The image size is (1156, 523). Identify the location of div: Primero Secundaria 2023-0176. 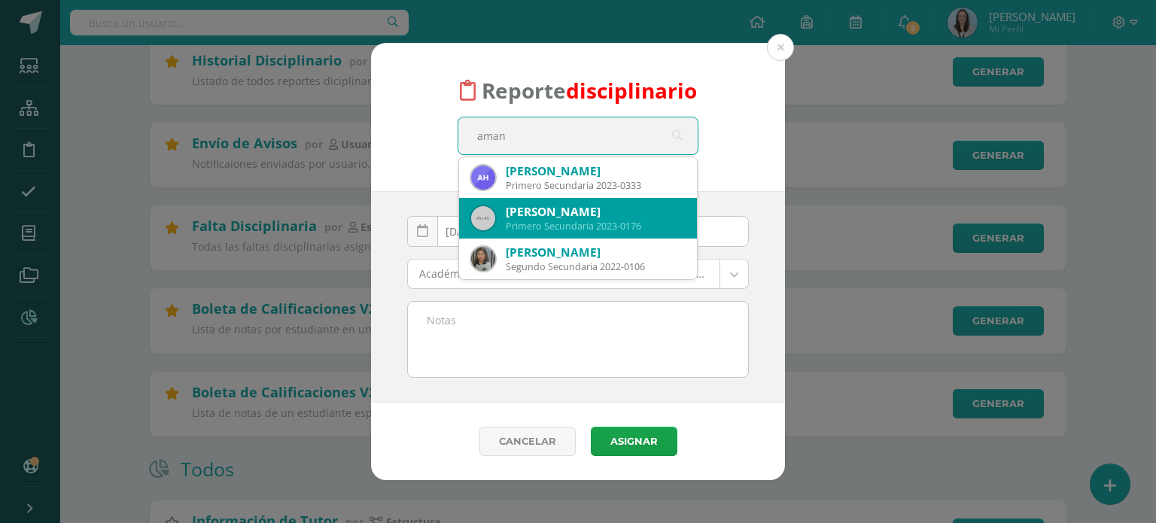
(595, 226).